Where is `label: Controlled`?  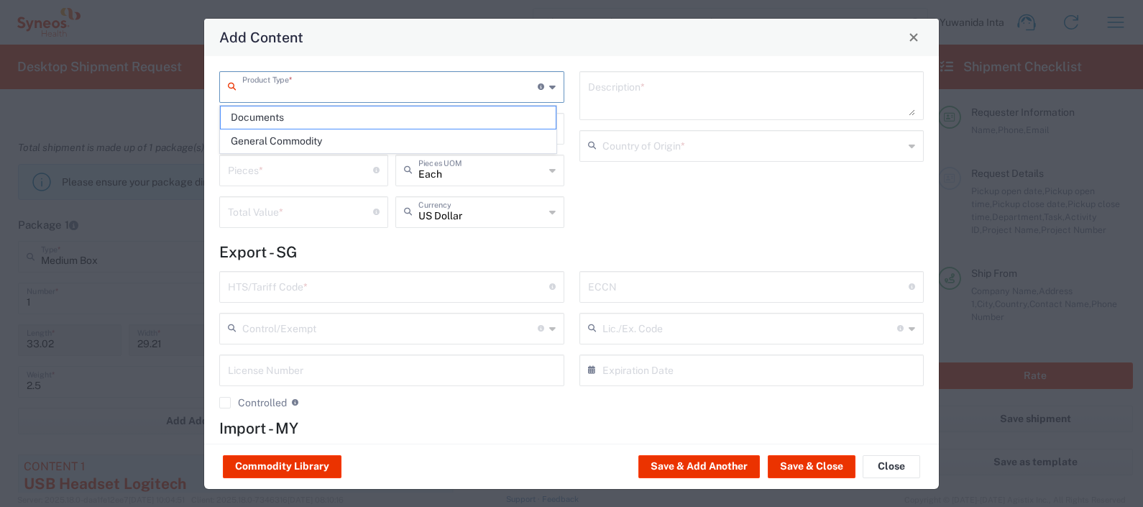
label: Controlled is located at coordinates (253, 403).